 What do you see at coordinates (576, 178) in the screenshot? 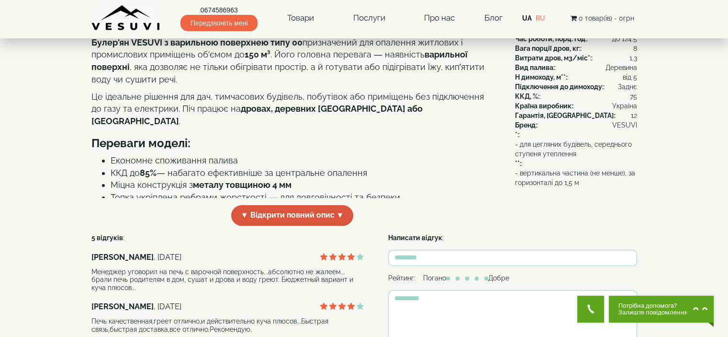
I see `span: - вертикальна частина (не менше), за горизонталі до 1,5 м` at bounding box center [576, 178].